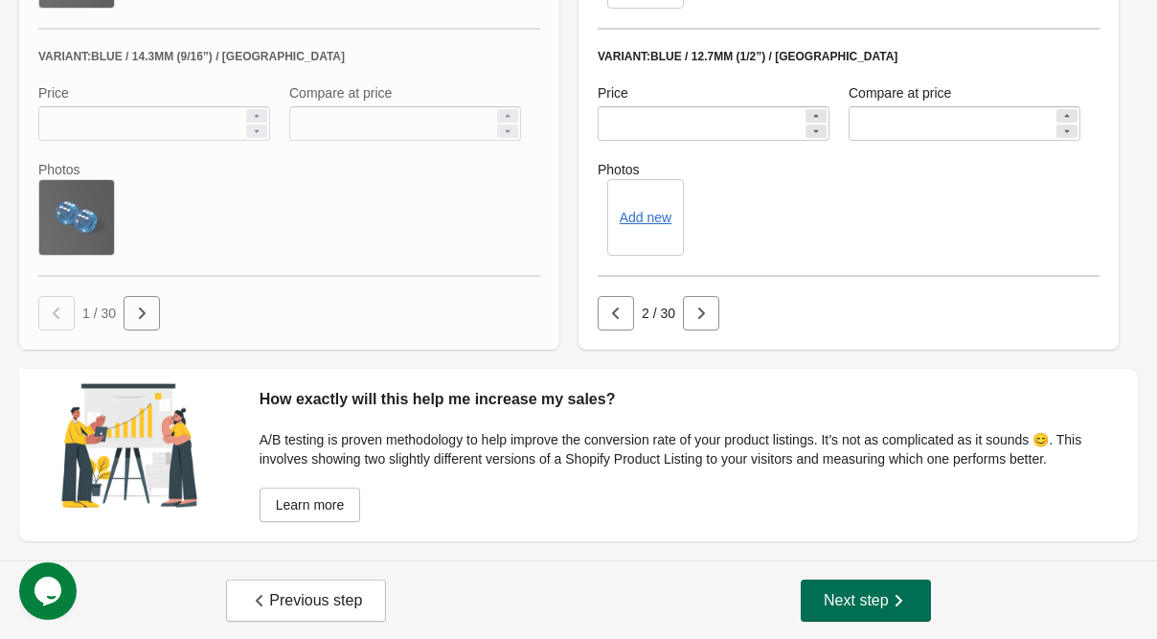 The image size is (1157, 639). Describe the element at coordinates (306, 601) in the screenshot. I see `button: Previous step` at that location.